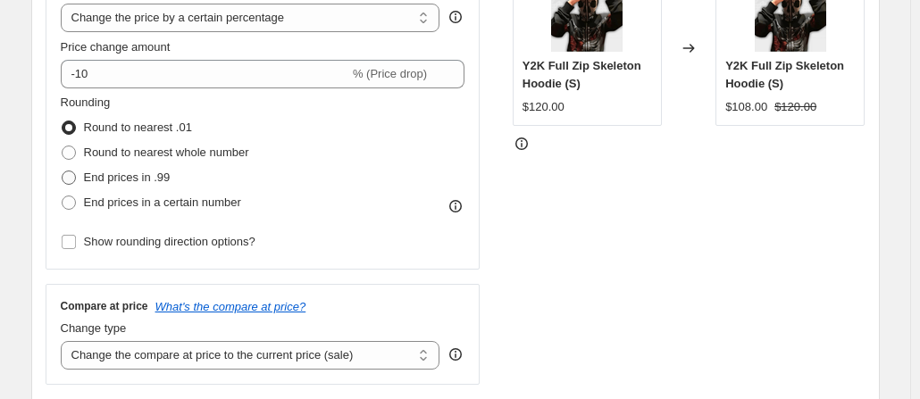  Describe the element at coordinates (163, 202) in the screenshot. I see `span: End prices in a certain number` at that location.